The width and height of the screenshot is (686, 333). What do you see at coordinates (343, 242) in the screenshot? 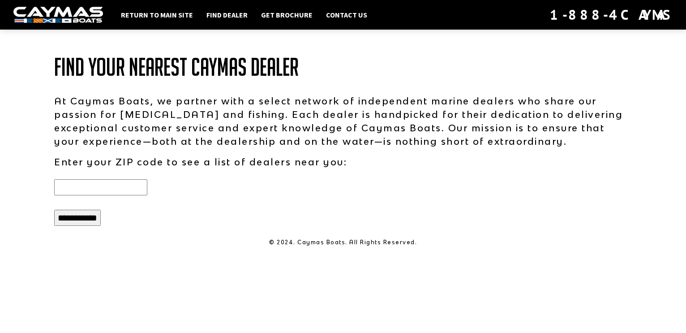
I see `p: © 2024. Caymas Boats. All Rights Reserved.` at bounding box center [343, 242].